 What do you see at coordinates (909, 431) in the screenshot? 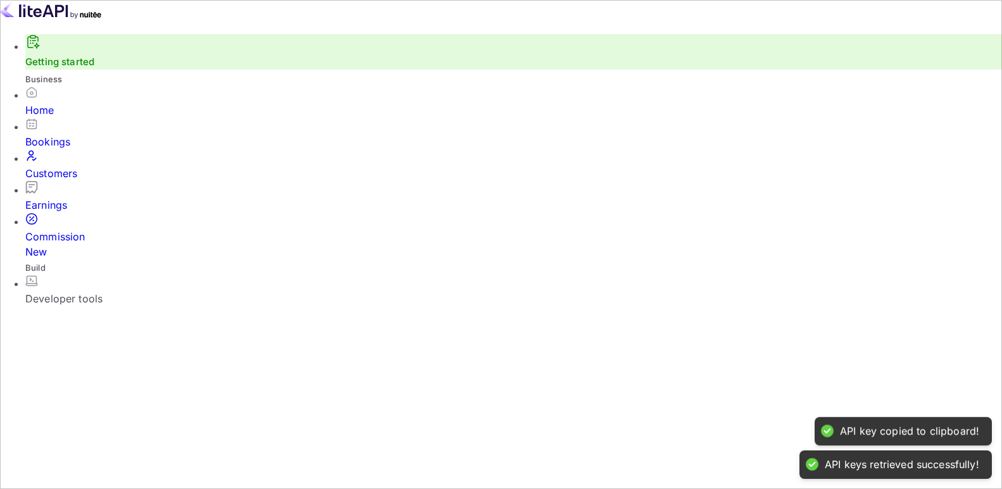
I see `div: API key copied to clipboard!` at bounding box center [909, 431].